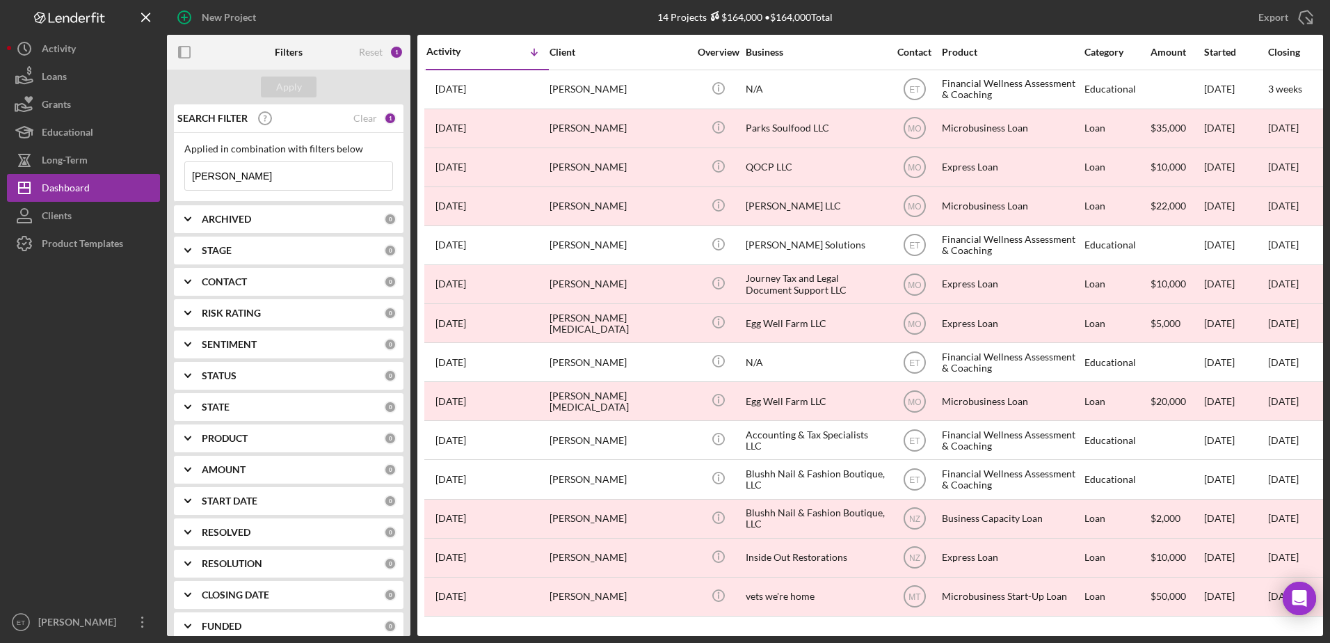  What do you see at coordinates (1176, 206) in the screenshot?
I see `div: $22,000` at bounding box center [1176, 206].